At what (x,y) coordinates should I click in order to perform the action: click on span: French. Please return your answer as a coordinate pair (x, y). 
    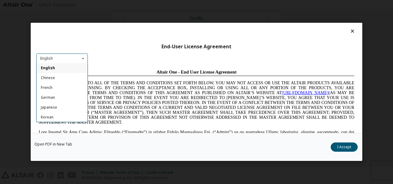
    Looking at the image, I should click on (47, 88).